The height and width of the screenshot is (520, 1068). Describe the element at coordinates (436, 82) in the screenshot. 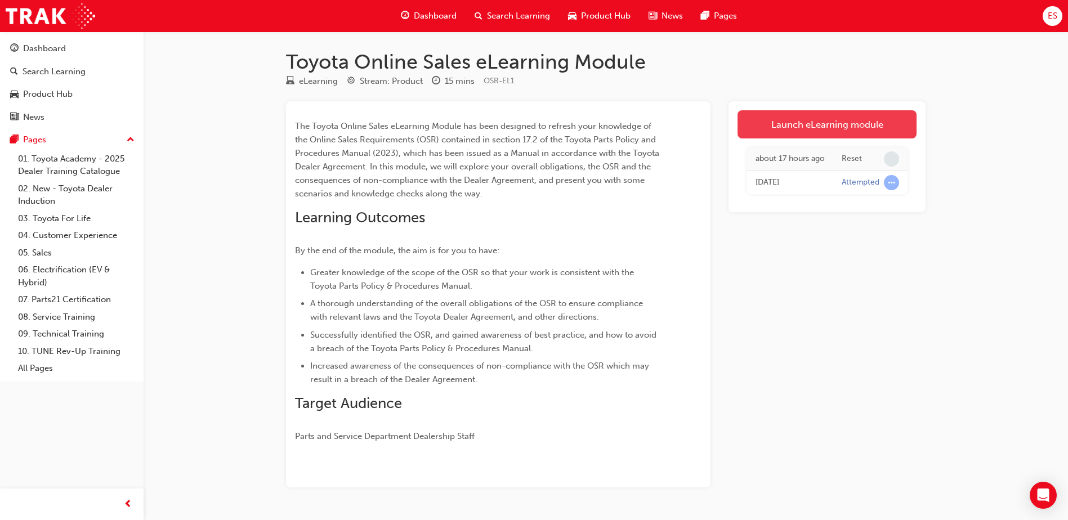

I see `span: clock-icon` at that location.